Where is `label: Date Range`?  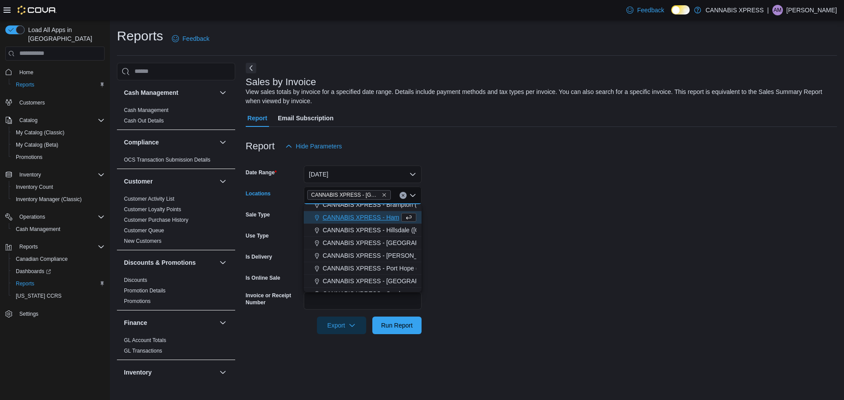
label: Date Range is located at coordinates (261, 173).